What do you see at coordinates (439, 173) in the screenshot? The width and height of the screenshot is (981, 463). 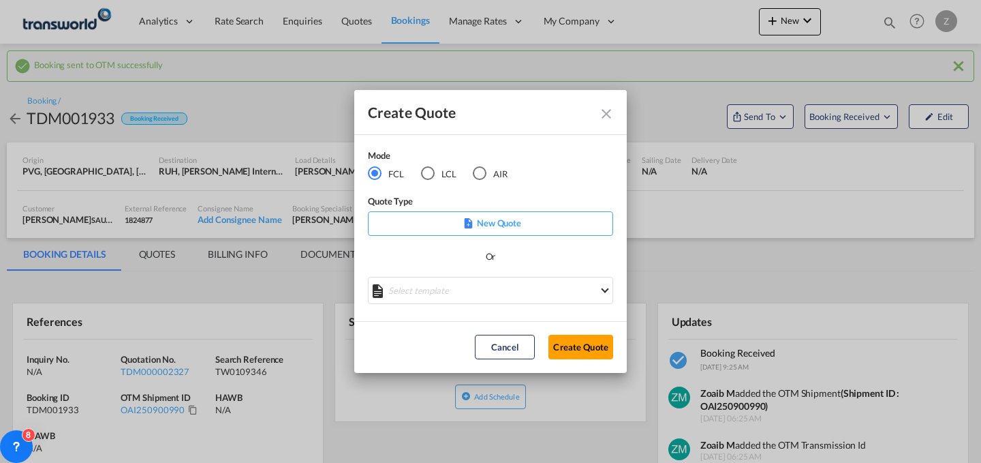 I see `md-radio-button: LCL` at bounding box center [439, 173].